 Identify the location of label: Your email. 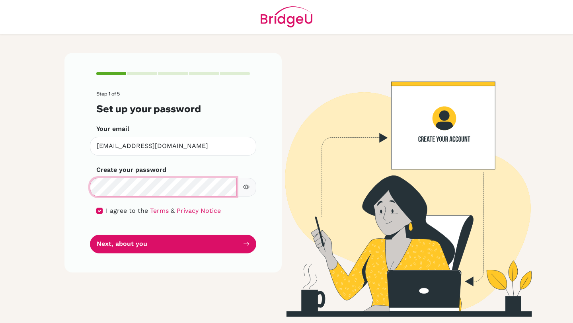
(113, 129).